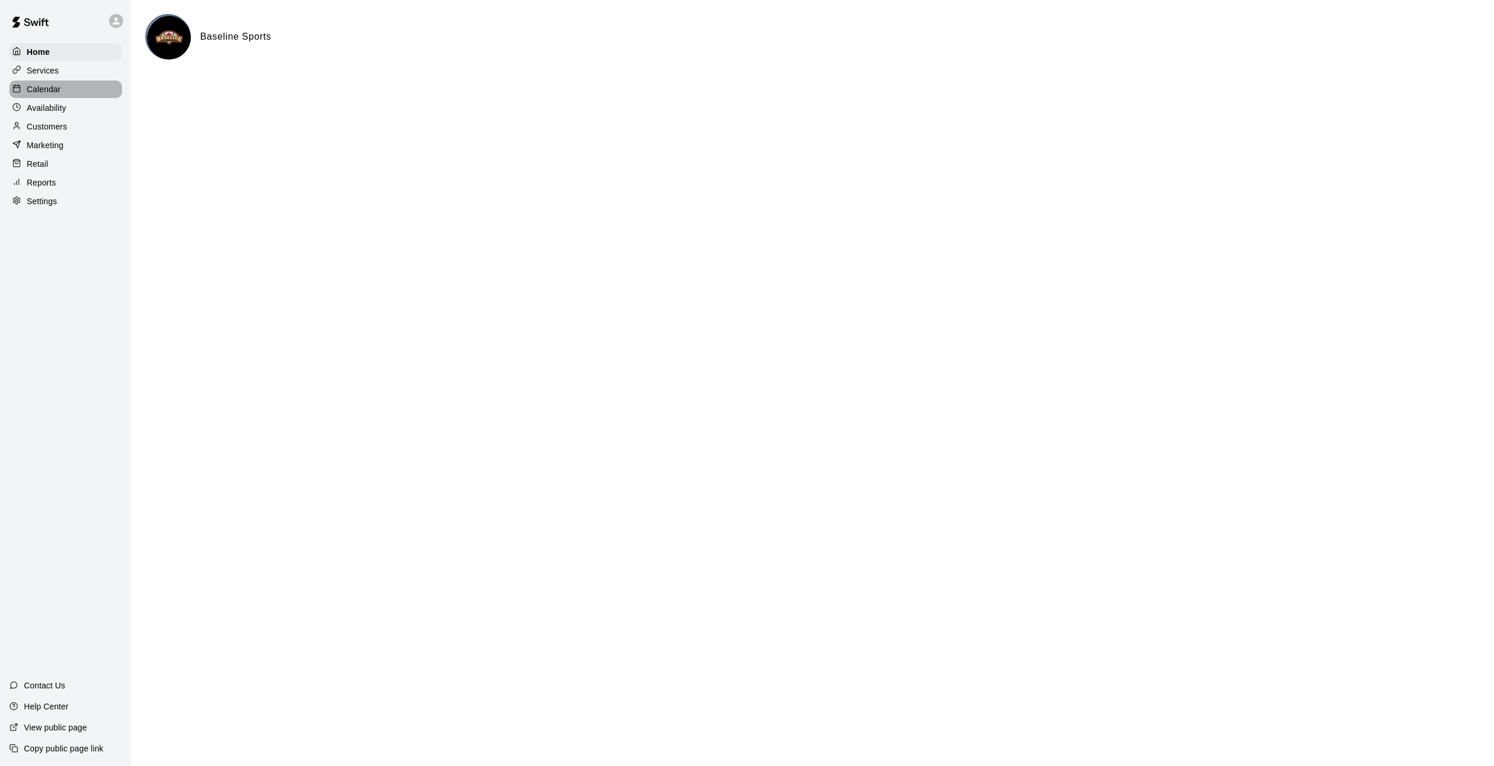 The image size is (1494, 766). Describe the element at coordinates (65, 183) in the screenshot. I see `a: Reports` at that location.